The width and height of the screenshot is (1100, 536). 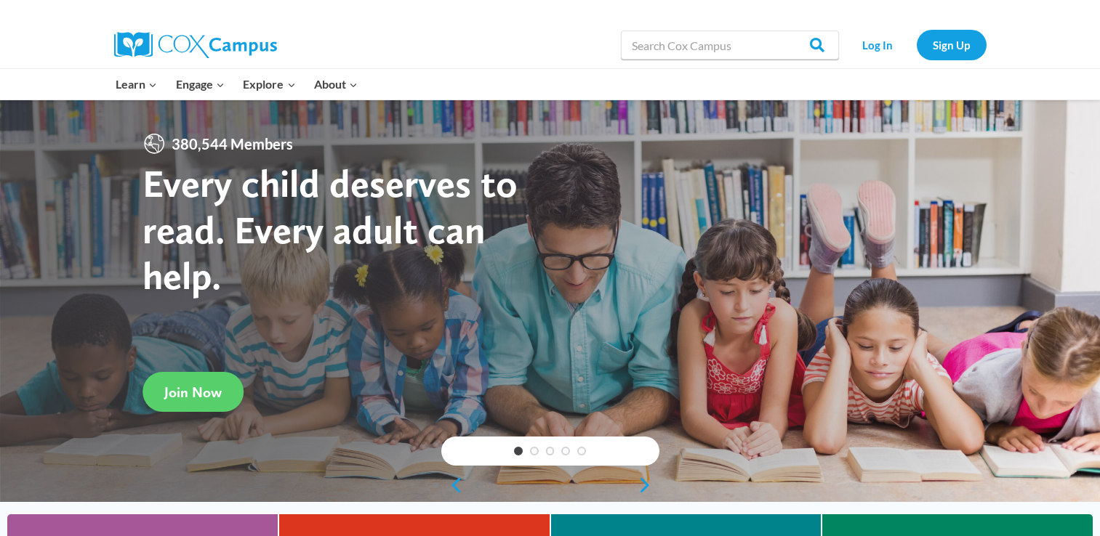 I want to click on span: Engage, so click(x=200, y=84).